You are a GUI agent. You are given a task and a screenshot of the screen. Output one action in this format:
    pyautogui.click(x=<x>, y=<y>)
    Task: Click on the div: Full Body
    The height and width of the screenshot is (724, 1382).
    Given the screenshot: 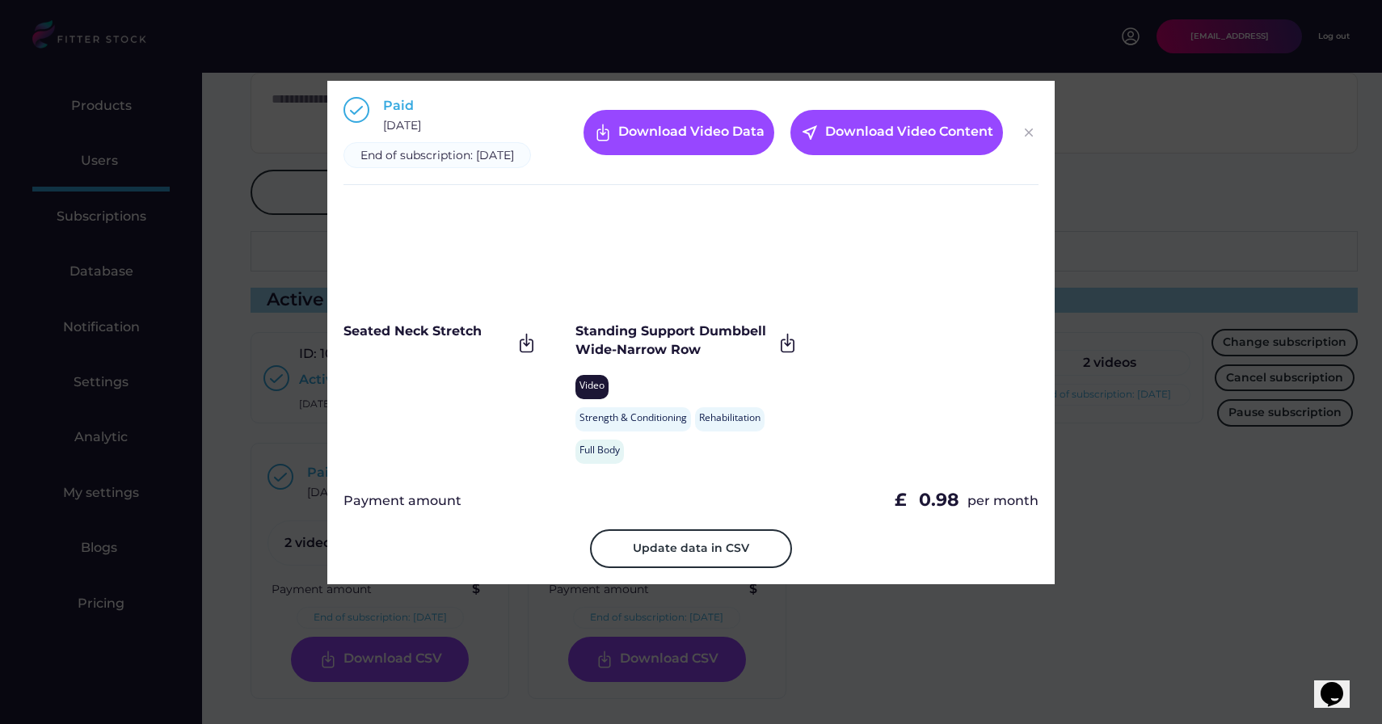 What is the action you would take?
    pyautogui.click(x=600, y=450)
    